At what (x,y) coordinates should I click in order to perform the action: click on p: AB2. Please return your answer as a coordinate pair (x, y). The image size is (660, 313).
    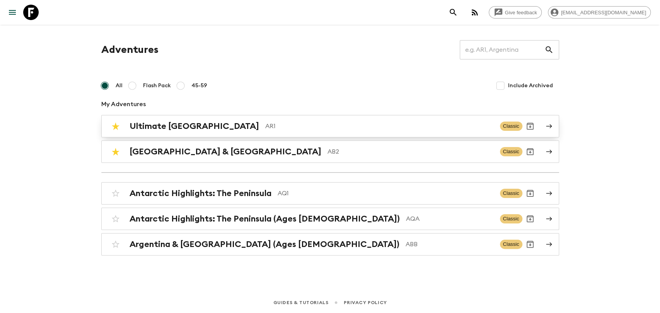
    Looking at the image, I should click on (410, 152).